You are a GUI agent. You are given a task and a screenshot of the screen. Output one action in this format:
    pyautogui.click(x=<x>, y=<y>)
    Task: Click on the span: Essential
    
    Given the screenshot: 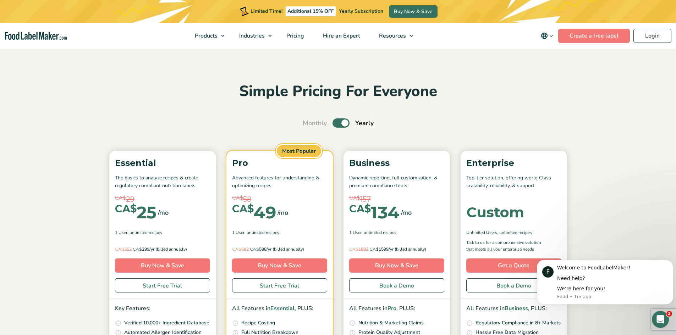 What is the action you would take?
    pyautogui.click(x=282, y=309)
    